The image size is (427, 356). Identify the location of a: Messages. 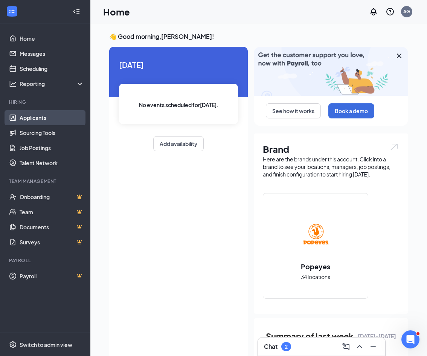
(52, 54).